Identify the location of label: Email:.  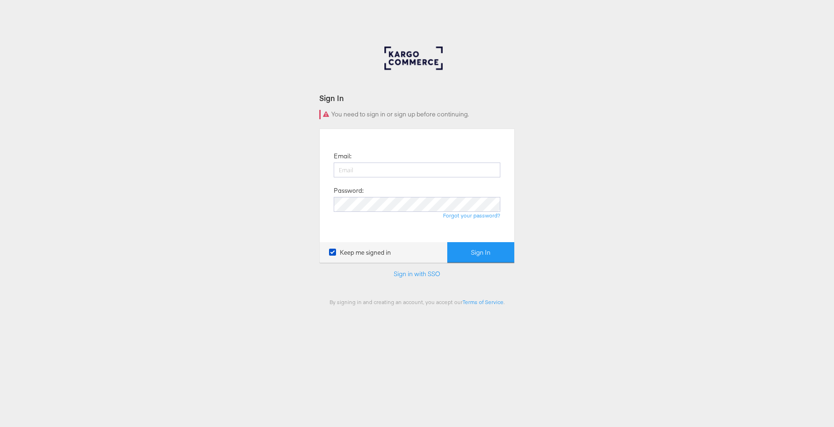
(343, 156).